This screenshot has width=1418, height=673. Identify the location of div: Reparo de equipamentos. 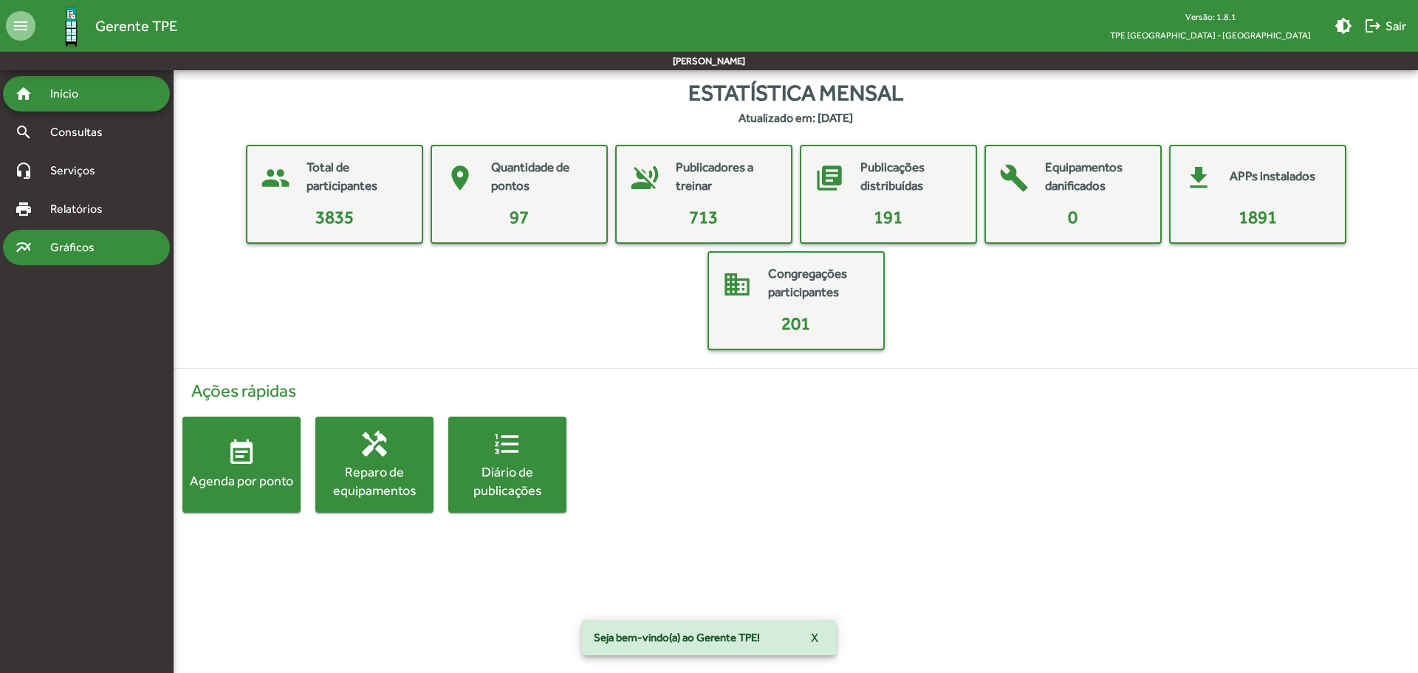
(374, 481).